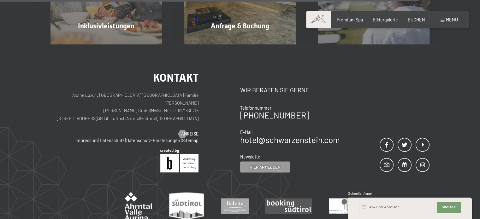  What do you see at coordinates (153, 140) in the screenshot?
I see `a: Datenschutz-Einstellungen` at bounding box center [153, 140].